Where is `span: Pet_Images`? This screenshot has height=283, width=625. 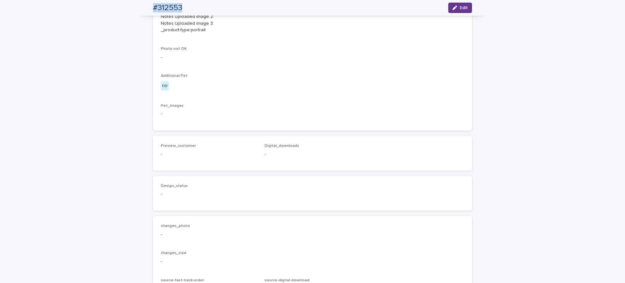 span: Pet_Images is located at coordinates (172, 106).